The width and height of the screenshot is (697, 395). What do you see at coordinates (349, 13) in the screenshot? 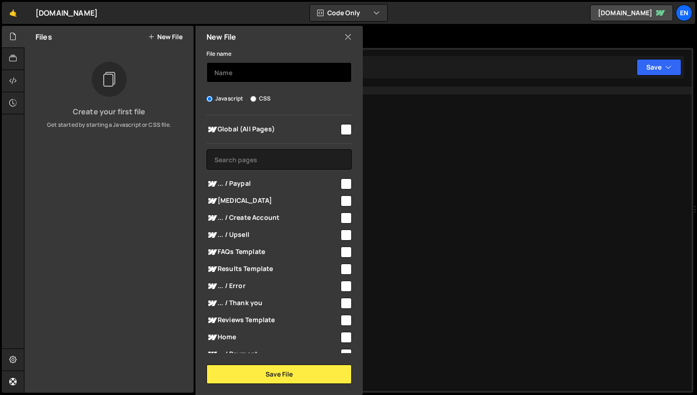
I see `button: Code Only` at bounding box center [349, 13].